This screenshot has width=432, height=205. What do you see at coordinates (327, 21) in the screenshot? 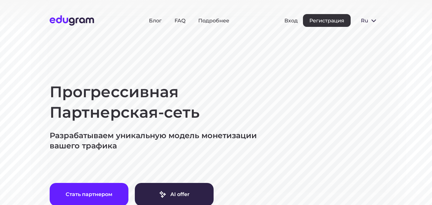
I see `button: Регистрация` at bounding box center [327, 21].